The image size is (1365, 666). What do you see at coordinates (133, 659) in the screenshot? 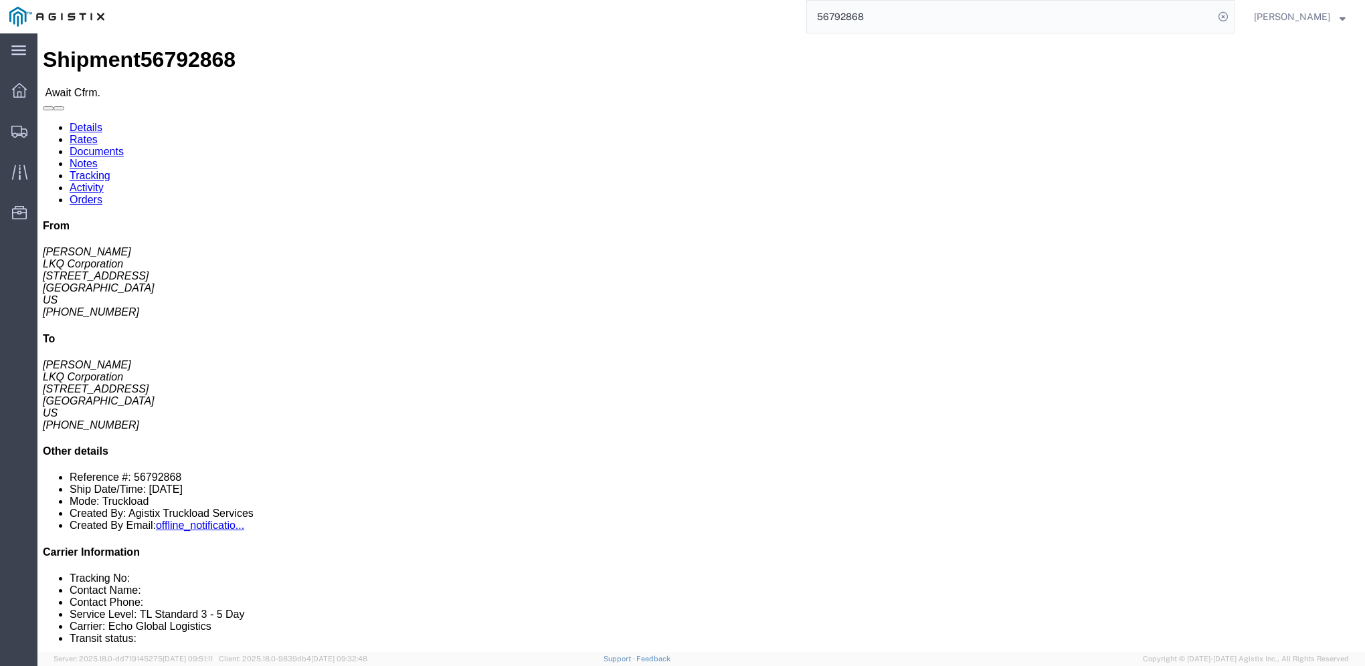
I see `span: Server: 2025.18.0-dd719145275` at bounding box center [133, 659].